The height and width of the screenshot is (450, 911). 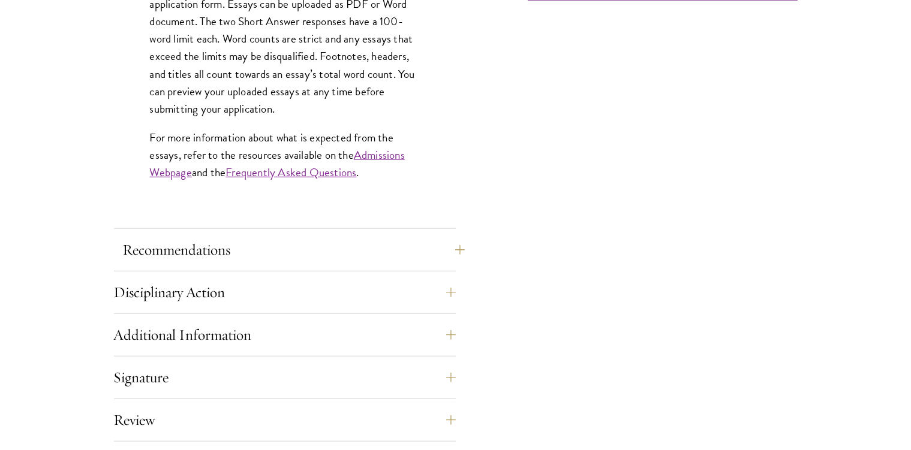 What do you see at coordinates (285, 378) in the screenshot?
I see `button: Signature` at bounding box center [285, 378].